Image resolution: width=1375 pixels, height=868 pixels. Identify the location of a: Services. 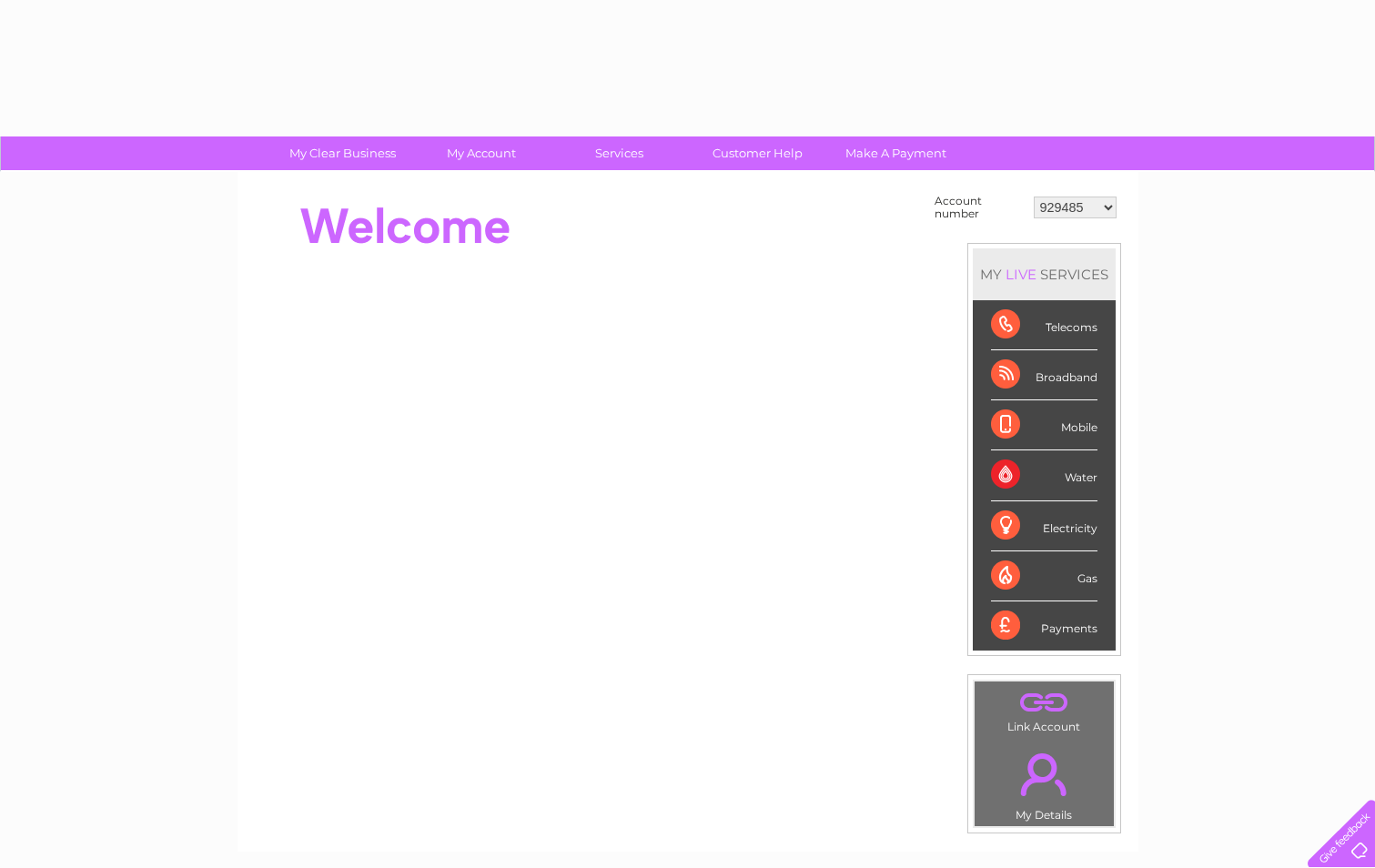
(619, 153).